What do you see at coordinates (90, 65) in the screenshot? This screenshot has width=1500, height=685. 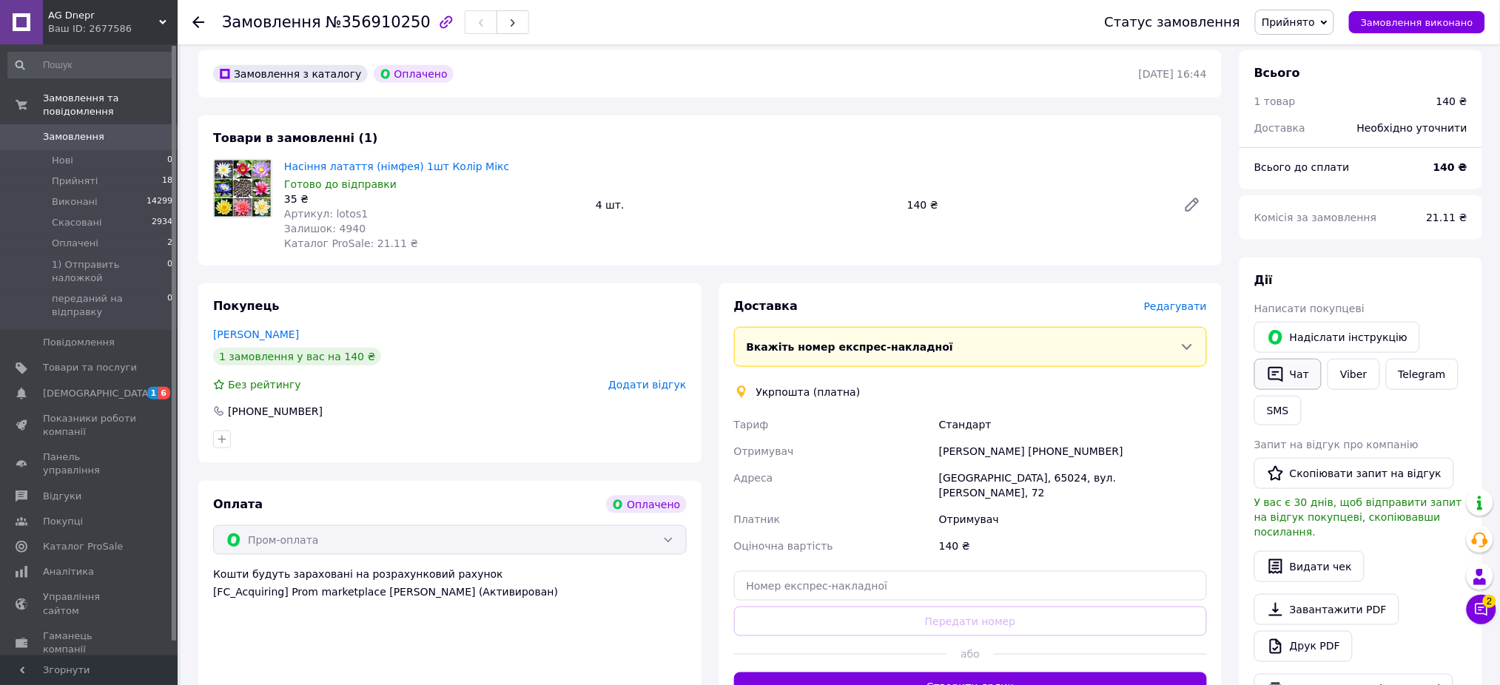 I see `input: Пошук` at bounding box center [90, 65].